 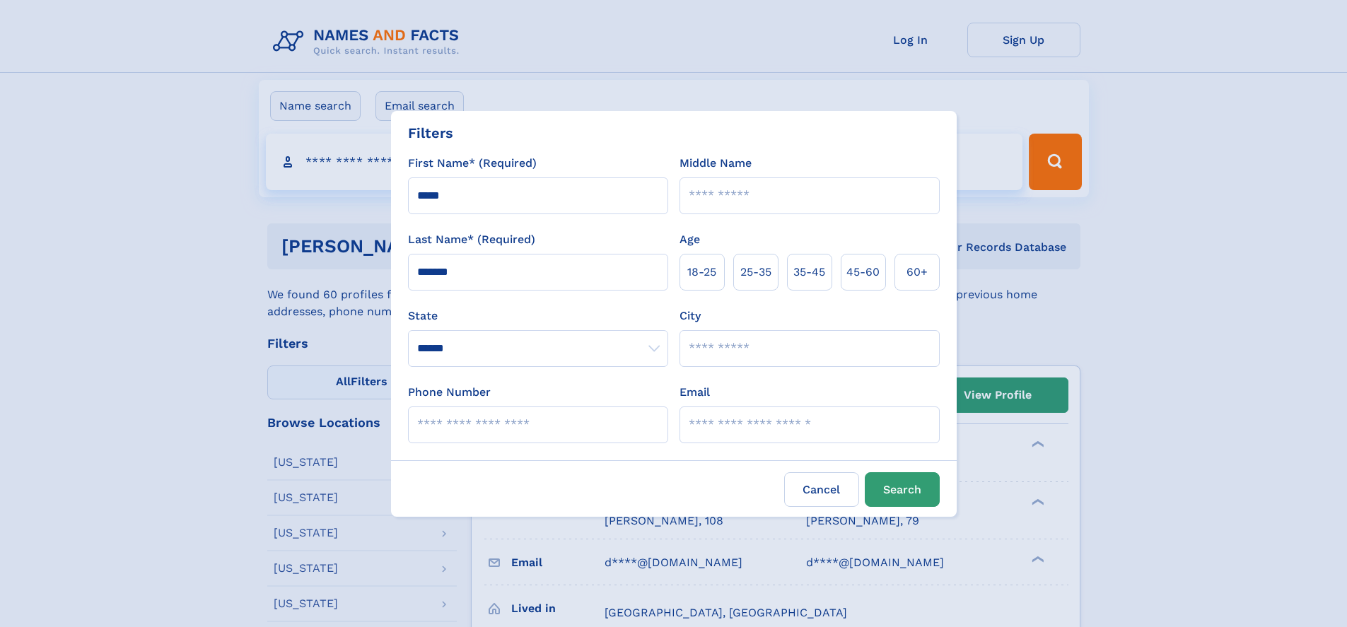 I want to click on span: 60+, so click(x=917, y=272).